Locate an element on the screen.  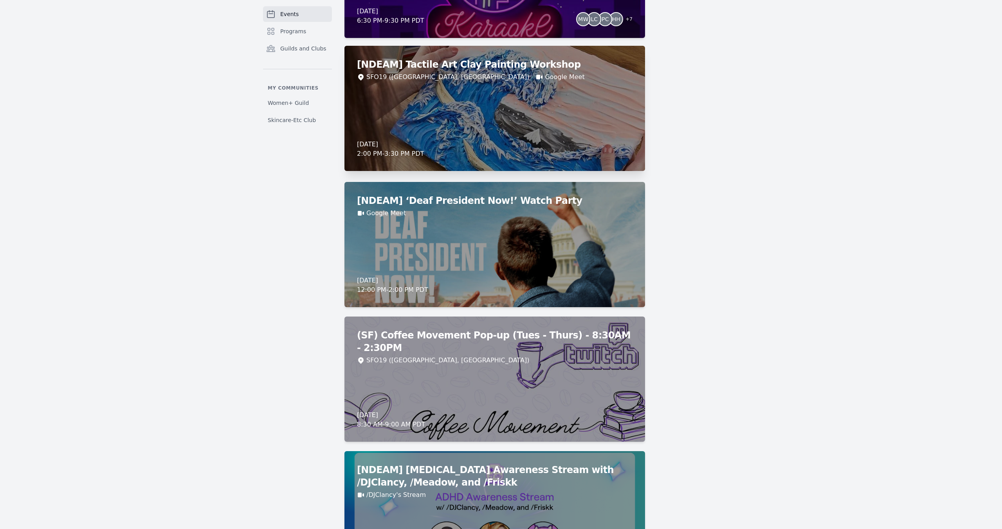
span: MW is located at coordinates (583, 19).